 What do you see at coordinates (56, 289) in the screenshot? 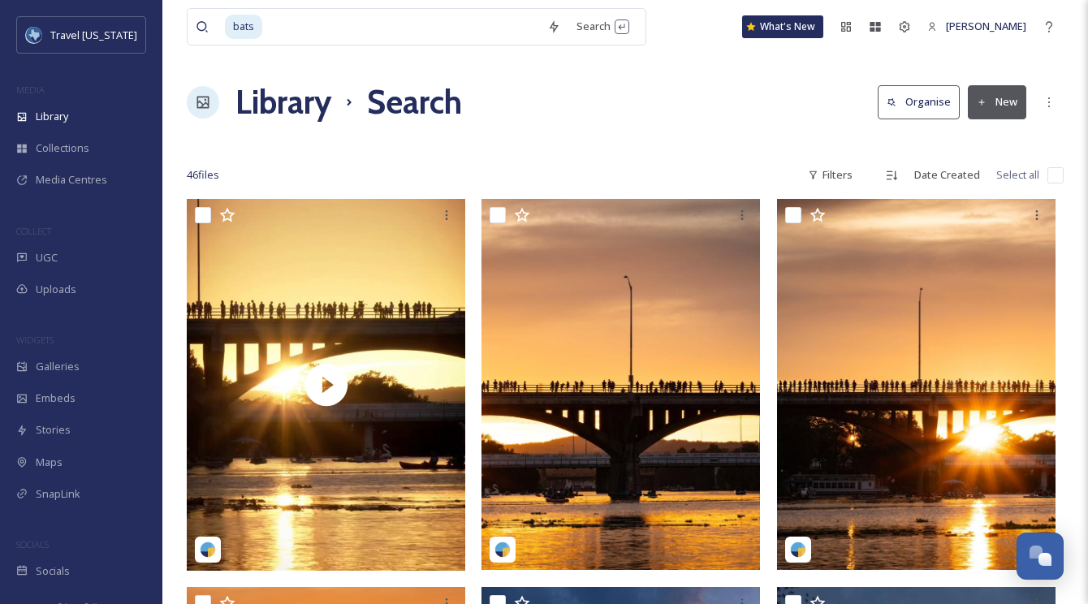
I see `span: Uploads` at bounding box center [56, 289].